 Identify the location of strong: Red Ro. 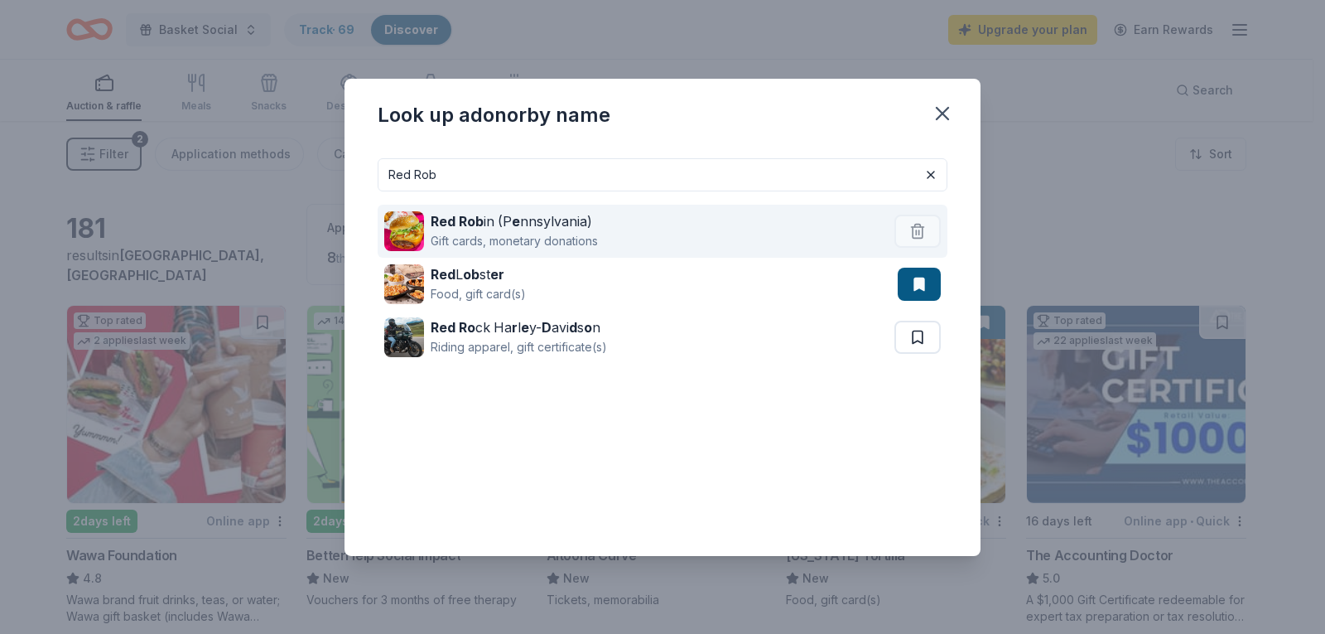
(453, 327).